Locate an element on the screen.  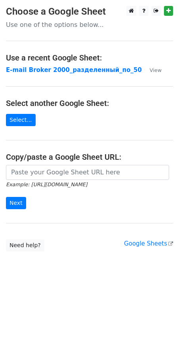
a: Google Sheets is located at coordinates (148, 244).